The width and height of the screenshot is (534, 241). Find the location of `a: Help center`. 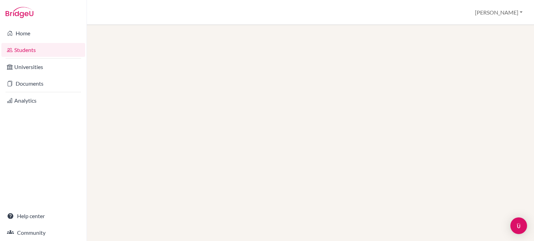

a: Help center is located at coordinates (43, 216).